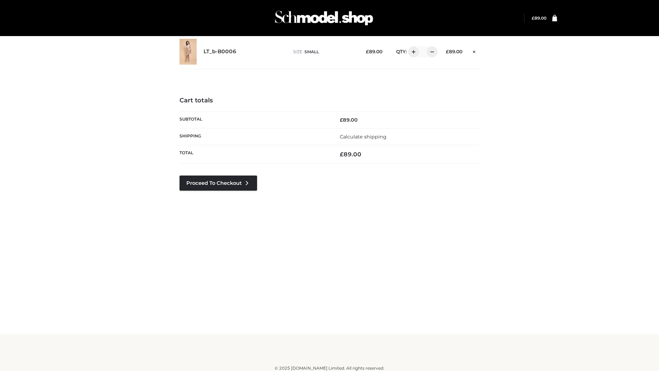 This screenshot has width=659, height=371. Describe the element at coordinates (254, 120) in the screenshot. I see `th: Subtotal` at that location.